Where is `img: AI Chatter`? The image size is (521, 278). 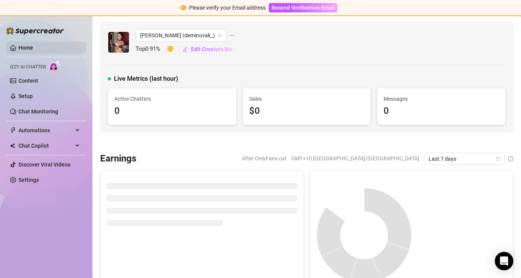 img: AI Chatter is located at coordinates (55, 66).